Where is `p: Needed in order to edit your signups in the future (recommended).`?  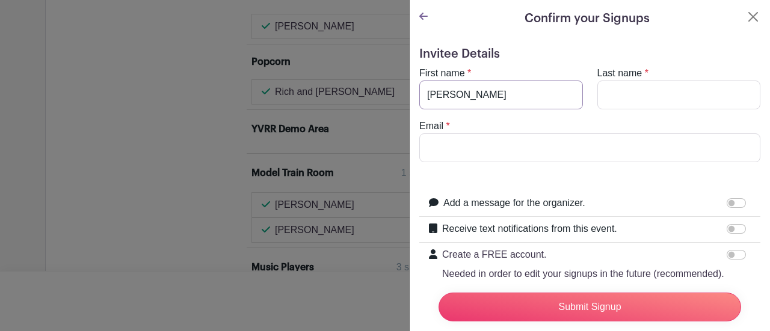 p: Needed in order to edit your signups in the future (recommended). is located at coordinates (583, 274).